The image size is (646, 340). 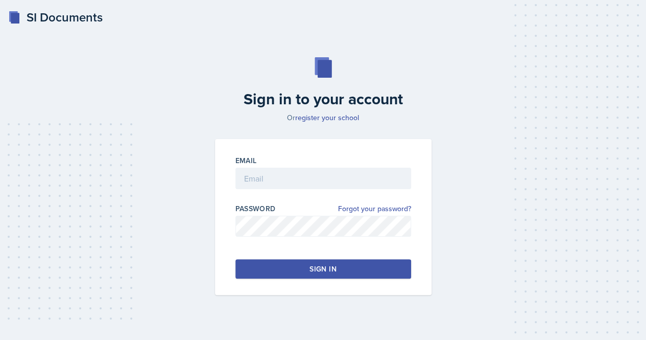 I want to click on div: Sign in, so click(x=323, y=269).